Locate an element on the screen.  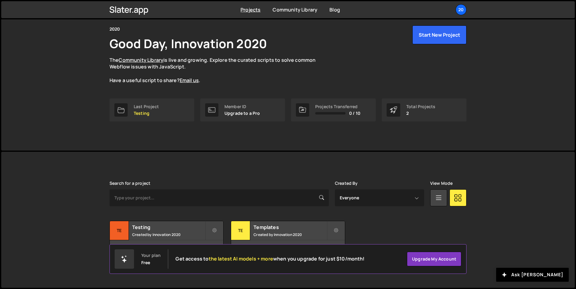
span: 0 / 10 is located at coordinates (355, 113).